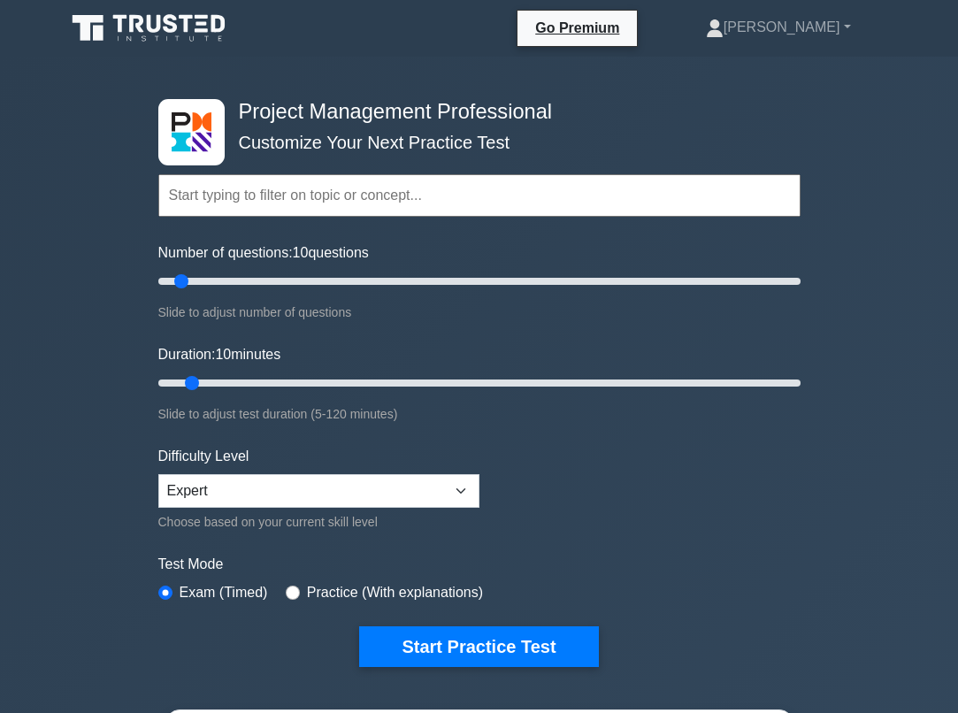 The width and height of the screenshot is (958, 713). I want to click on a: Go Premium, so click(577, 27).